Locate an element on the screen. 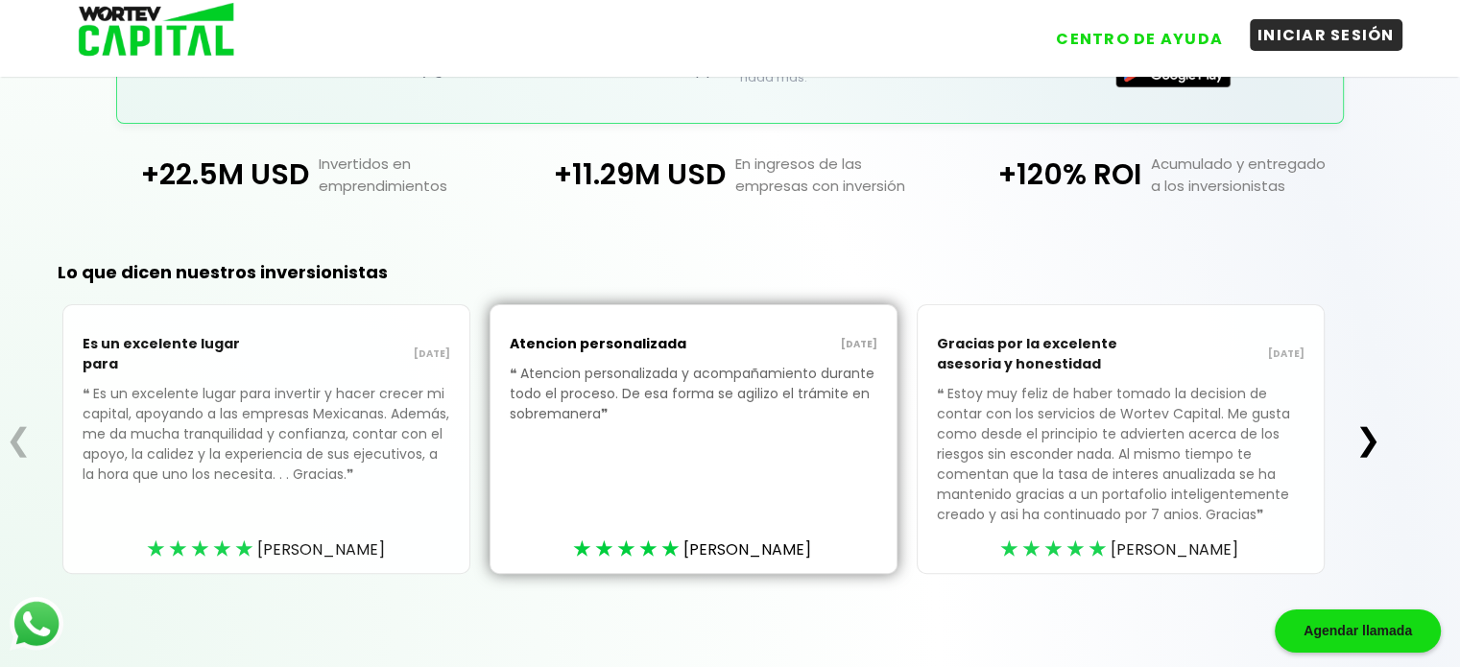  p: En ingresos de las empresas con inversión is located at coordinates (832, 175).